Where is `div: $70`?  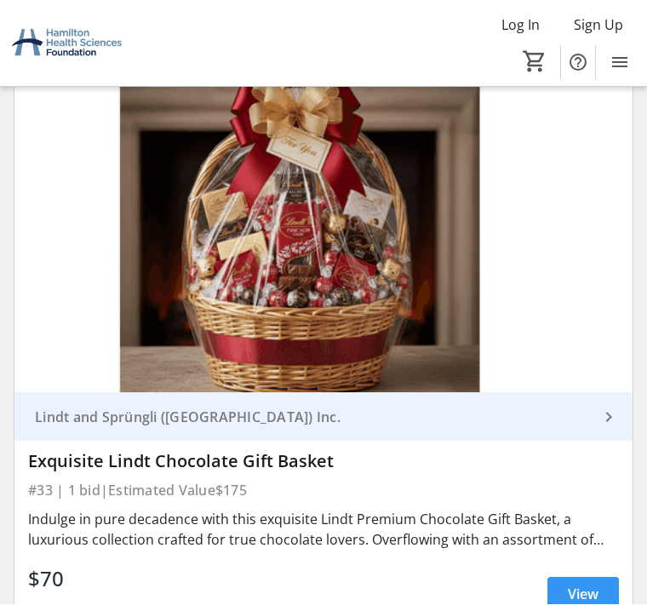 div: $70 is located at coordinates (62, 580).